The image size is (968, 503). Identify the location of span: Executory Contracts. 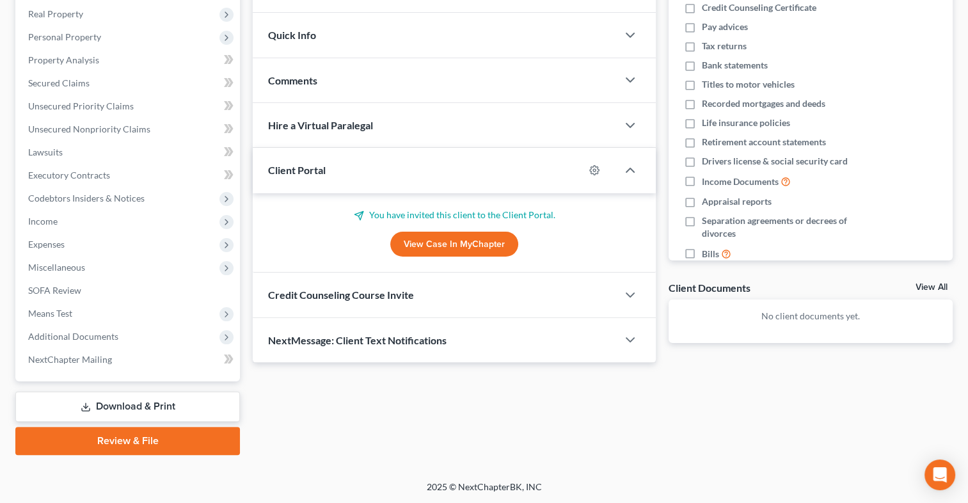
(69, 175).